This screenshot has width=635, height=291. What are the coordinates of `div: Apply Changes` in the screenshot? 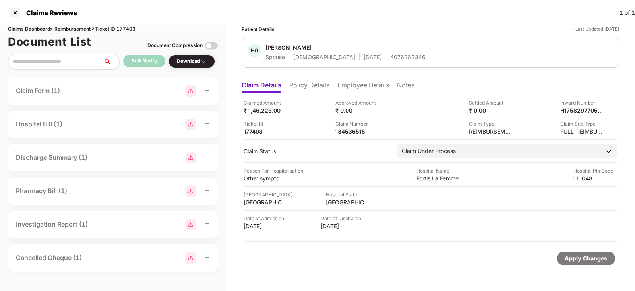 It's located at (586, 258).